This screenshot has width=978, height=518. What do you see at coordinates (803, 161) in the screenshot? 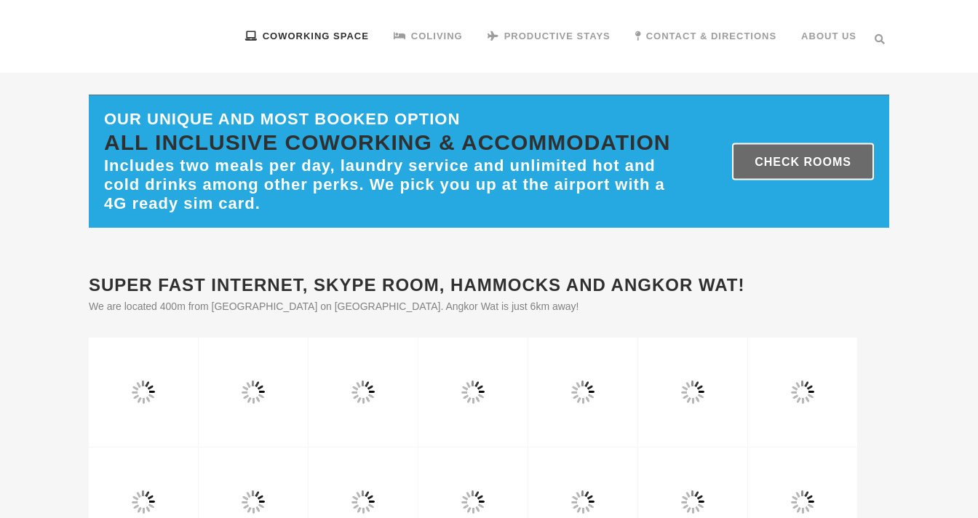
I see `a: Check rooms` at bounding box center [803, 161].